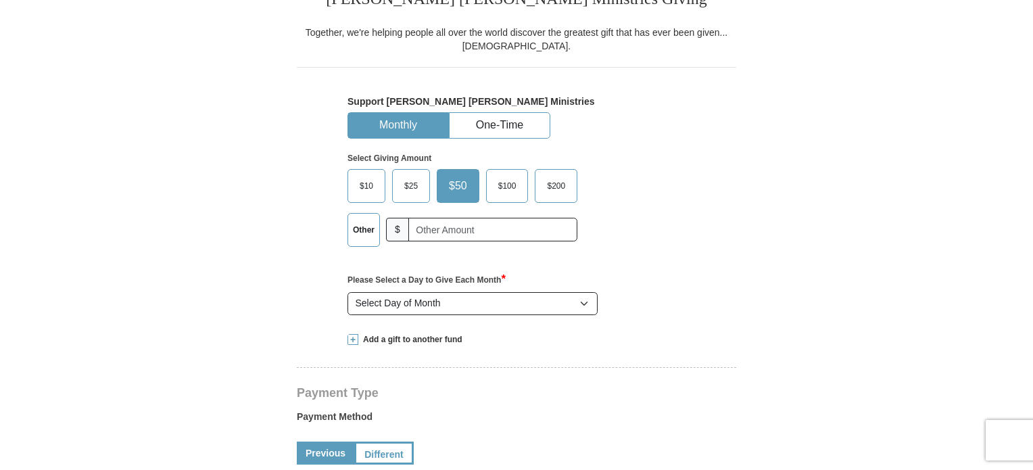 The image size is (1033, 470). I want to click on span: Add a gift to another fund, so click(411, 339).